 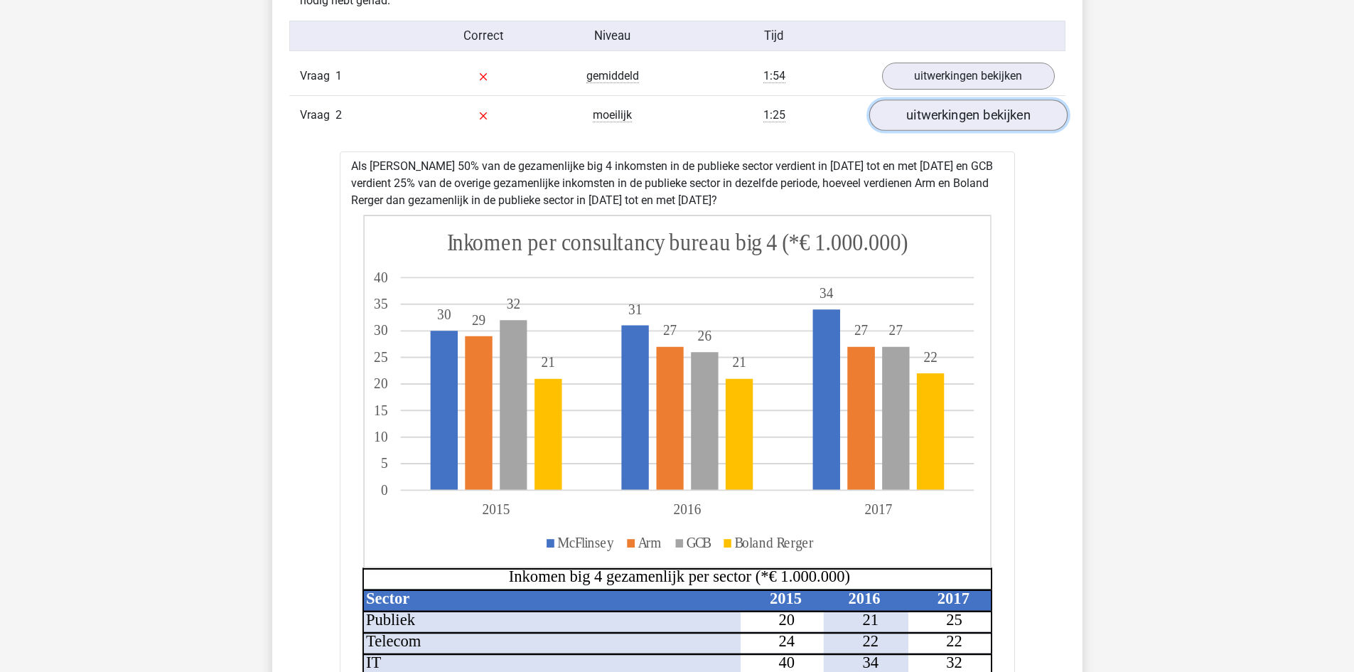 I want to click on tspan: Inkomen per consultancy bureau big 4 (*€ 1.000.000), so click(x=677, y=242).